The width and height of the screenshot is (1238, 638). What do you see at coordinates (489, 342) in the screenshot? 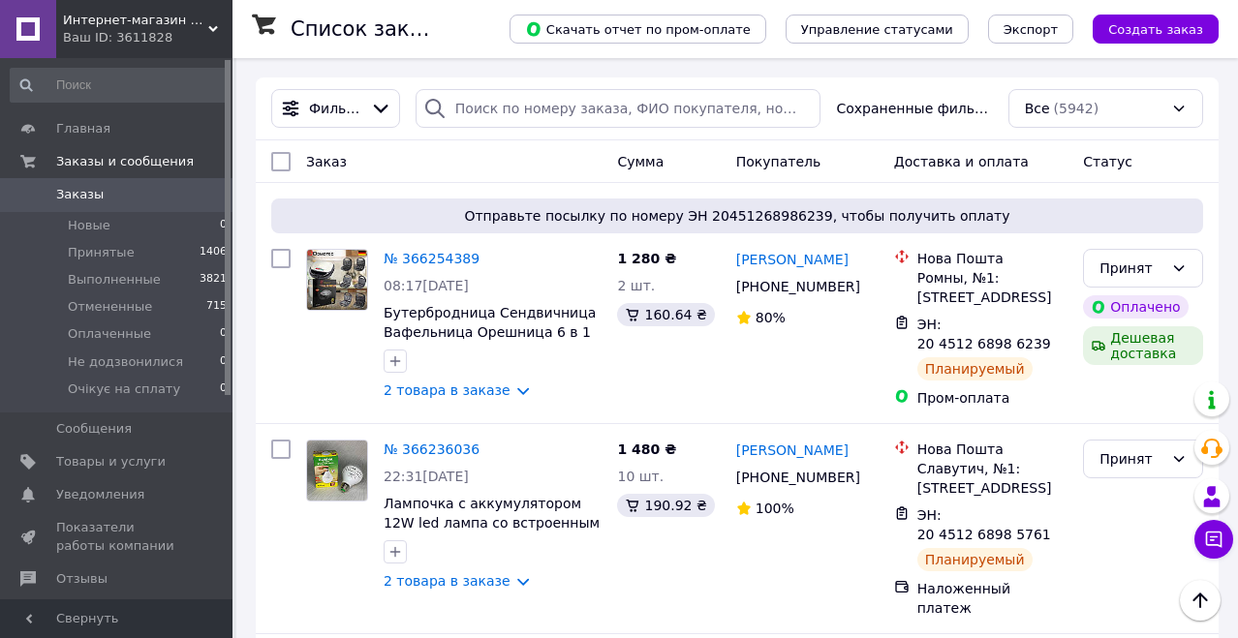
I see `span: Бутербродница Сендвичница Вафельница Орешница 6 в 1 Domotec MS 7706 Мультипекарь` at bounding box center [489, 342].